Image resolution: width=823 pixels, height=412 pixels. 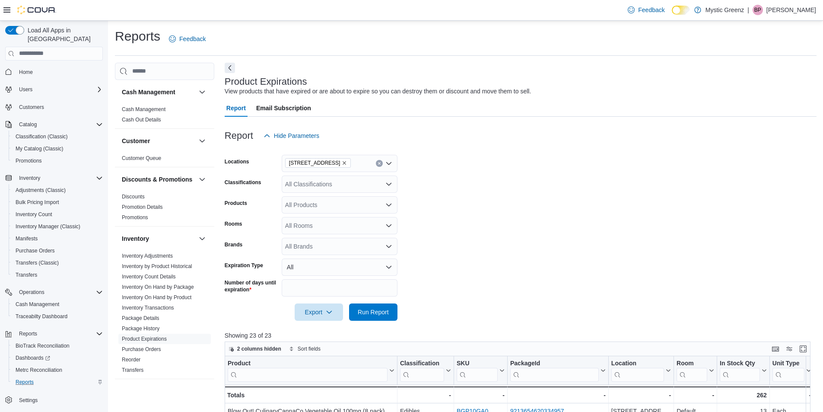 I want to click on button: Keyboard shortcuts, so click(x=775, y=349).